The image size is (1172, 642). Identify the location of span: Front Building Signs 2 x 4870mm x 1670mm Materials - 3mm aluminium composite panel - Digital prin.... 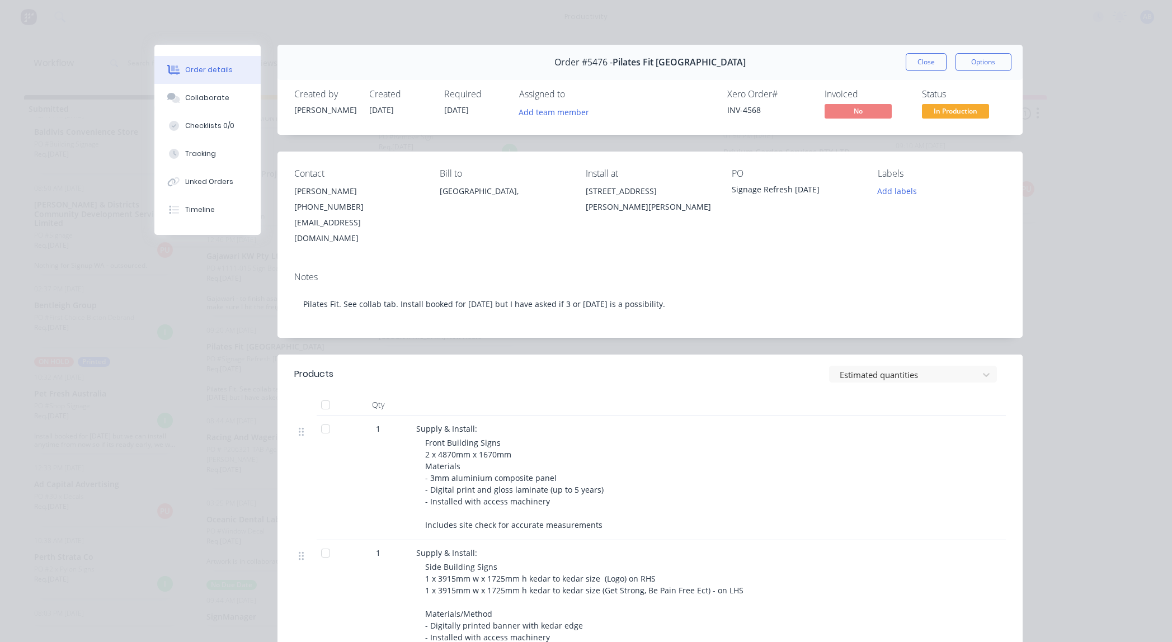
(514, 484).